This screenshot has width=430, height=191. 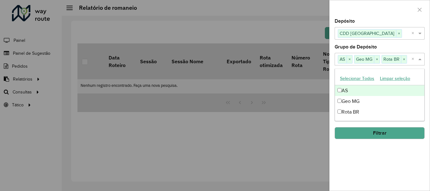 I want to click on button: Selecionar Todos, so click(x=357, y=78).